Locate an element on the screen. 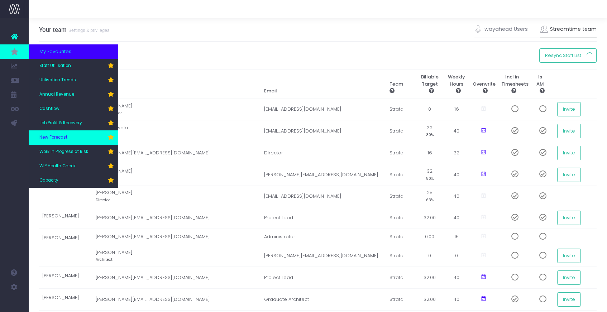 The height and width of the screenshot is (312, 607). th: Email is located at coordinates (323, 84).